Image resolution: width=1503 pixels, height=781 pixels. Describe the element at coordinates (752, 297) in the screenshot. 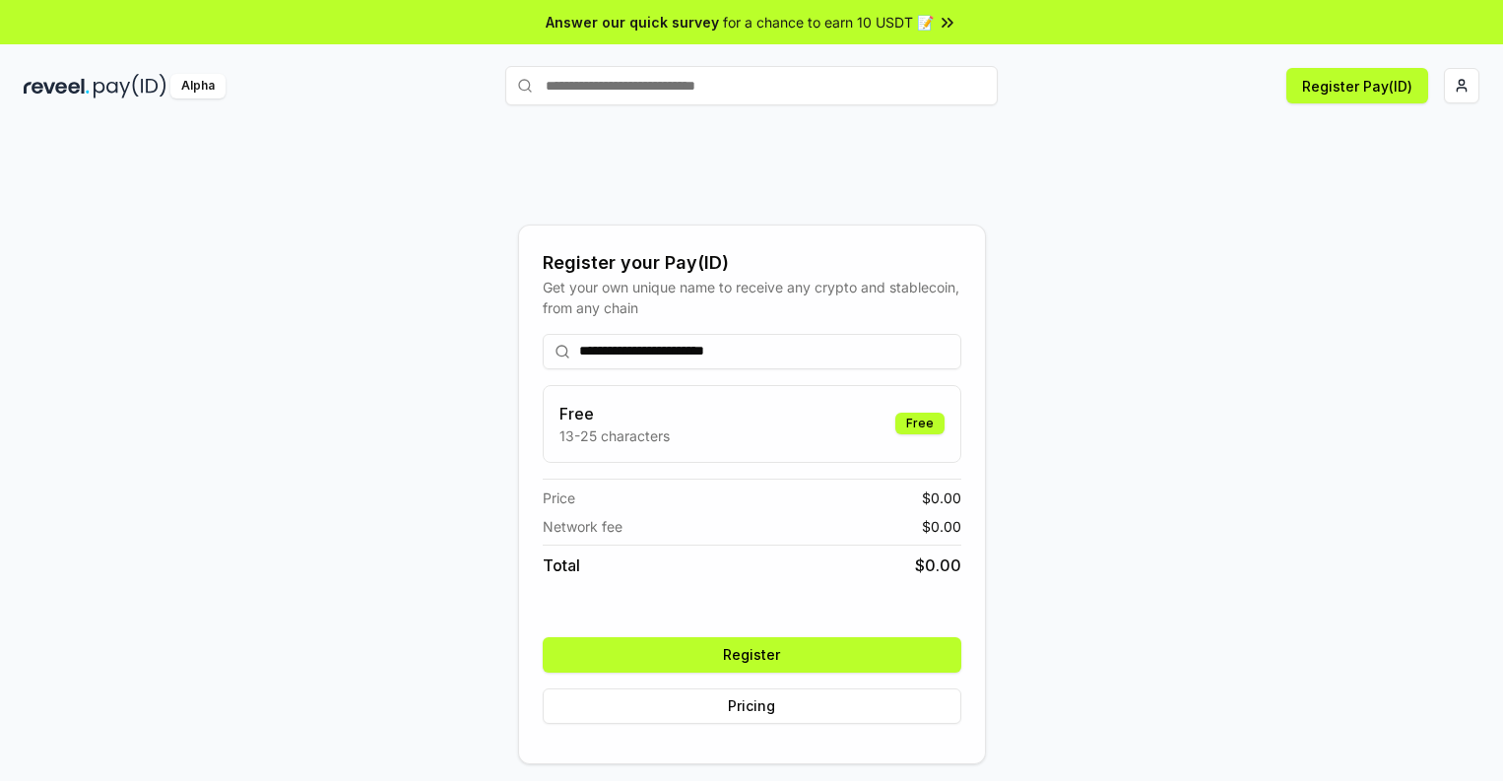

I see `div: Get your own unique name to receive any crypto and stablecoin, from any chain` at that location.